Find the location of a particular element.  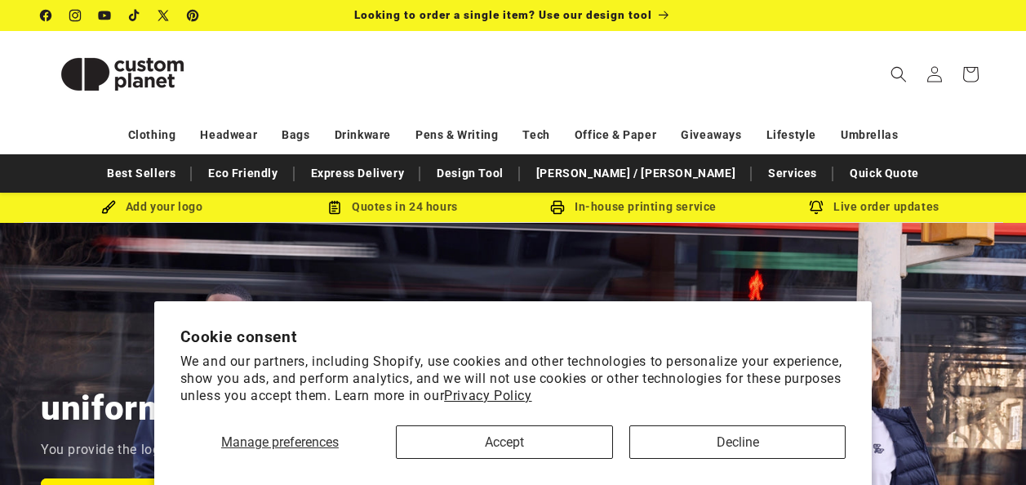

a: Tech is located at coordinates (535, 135).